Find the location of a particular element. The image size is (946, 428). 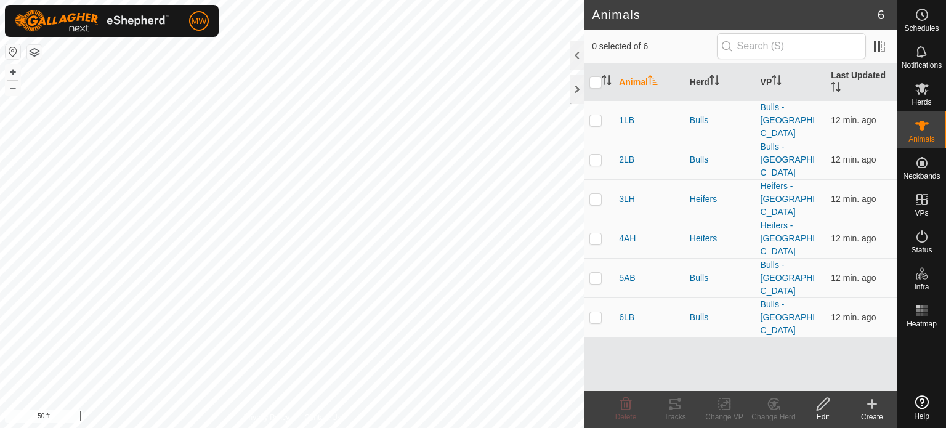

div: Edit is located at coordinates (823, 417).